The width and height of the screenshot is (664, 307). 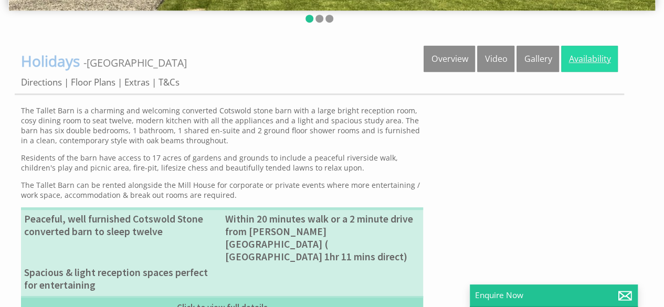 What do you see at coordinates (554, 295) in the screenshot?
I see `p: Enquire Now` at bounding box center [554, 295].